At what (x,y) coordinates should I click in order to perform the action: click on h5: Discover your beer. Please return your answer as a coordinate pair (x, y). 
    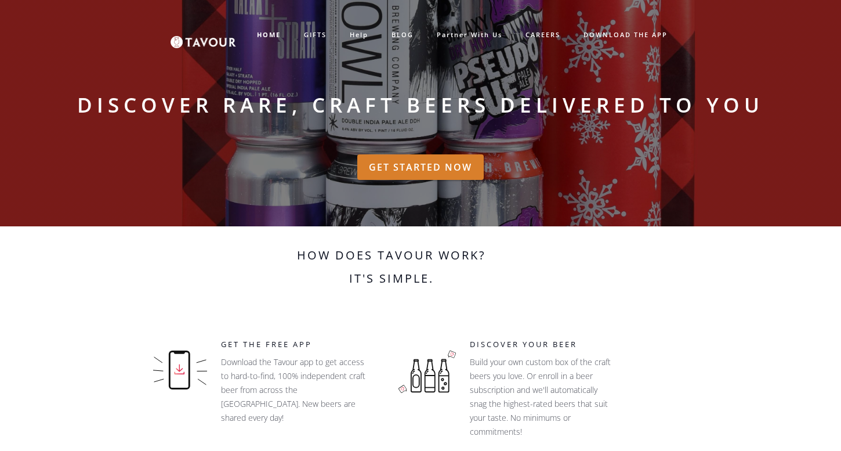
    Looking at the image, I should click on (548, 344).